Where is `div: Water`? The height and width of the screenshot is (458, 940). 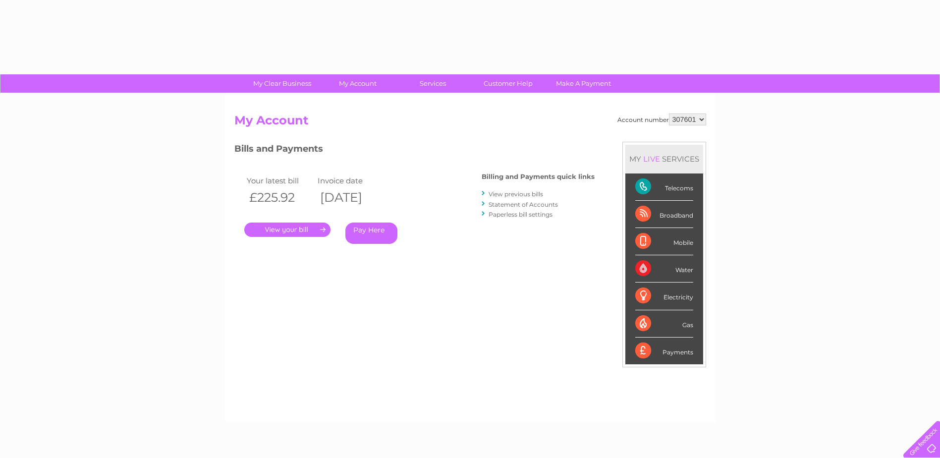 div: Water is located at coordinates (664, 269).